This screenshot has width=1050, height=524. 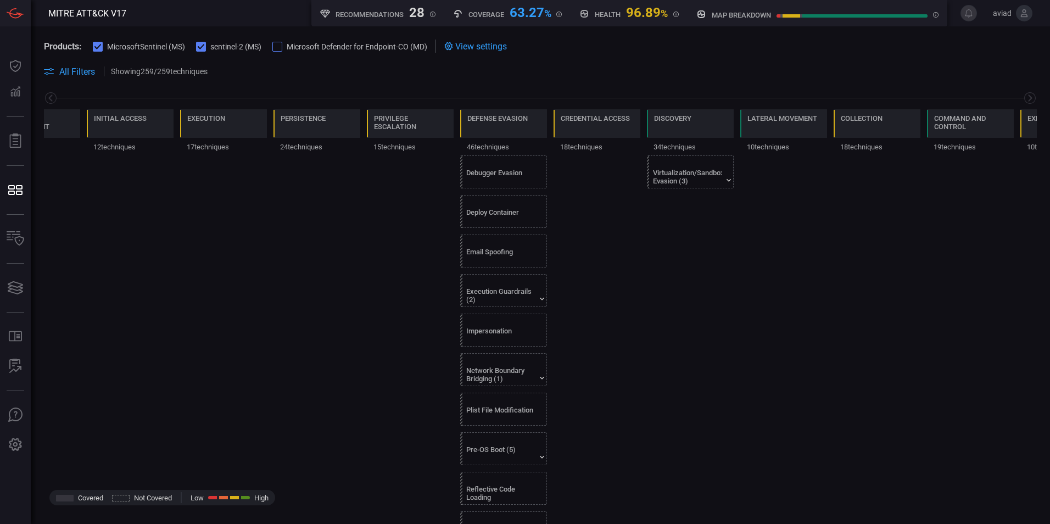 What do you see at coordinates (504, 449) in the screenshot?
I see `div: T1542: Pre-OS Boot (Not covered)` at bounding box center [504, 449].